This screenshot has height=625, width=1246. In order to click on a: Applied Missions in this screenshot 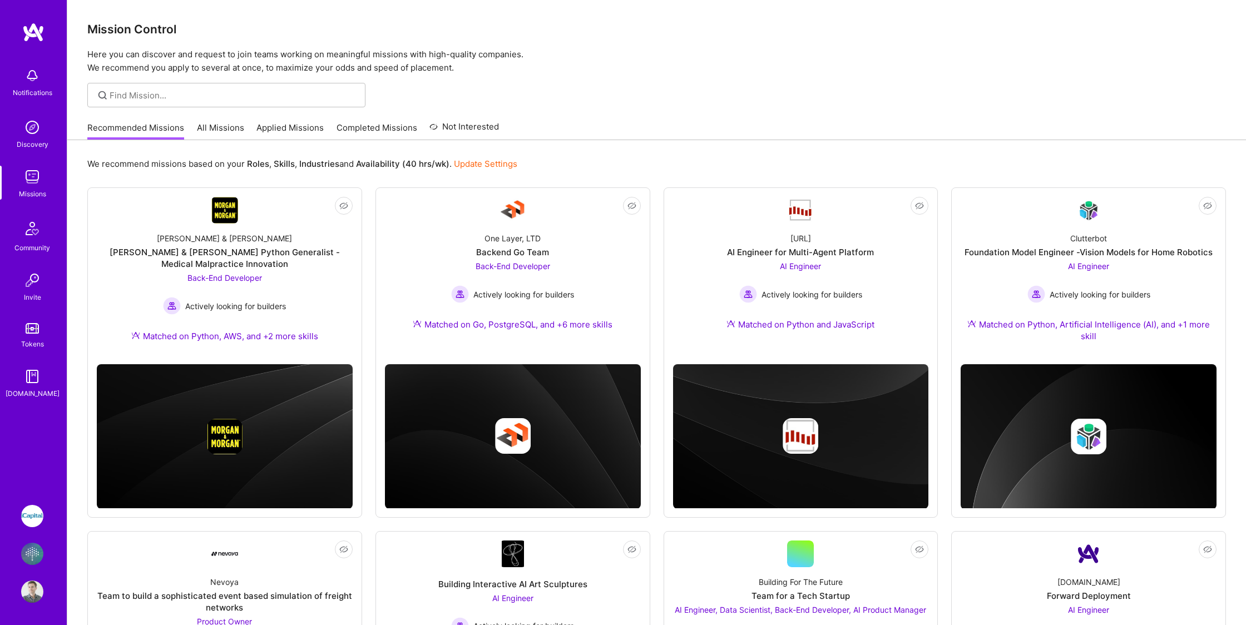, I will do `click(290, 131)`.